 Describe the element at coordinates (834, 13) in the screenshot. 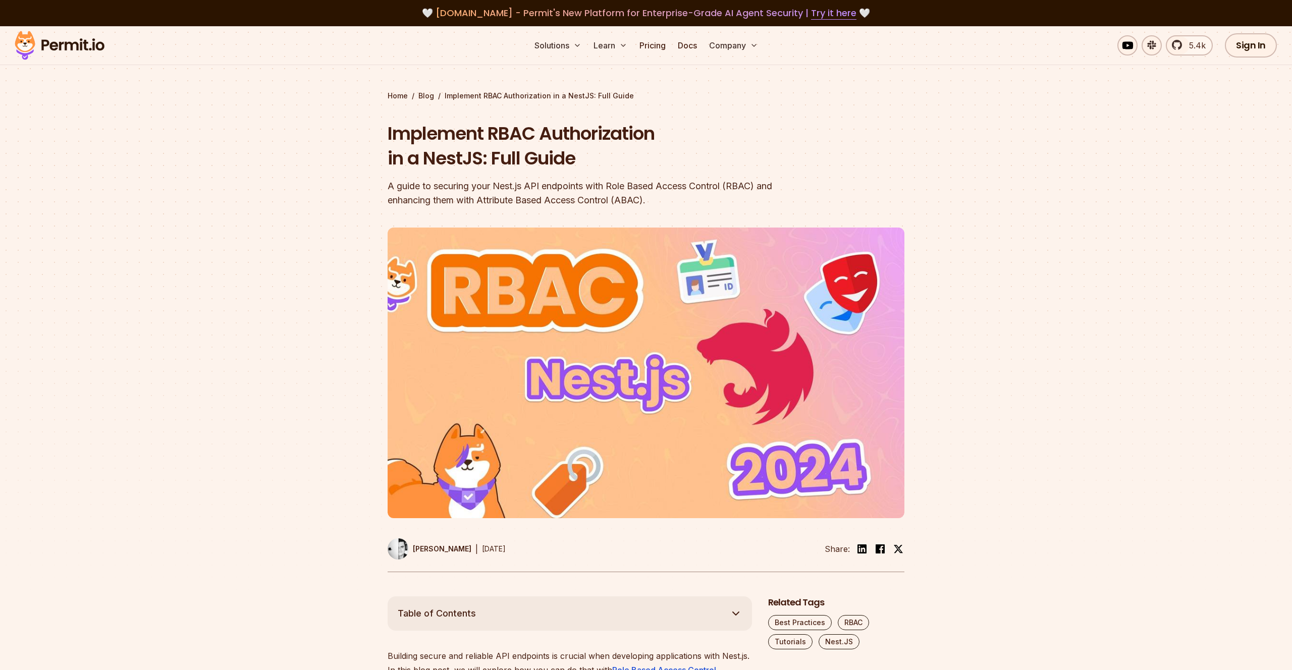

I see `a: Try it here` at that location.